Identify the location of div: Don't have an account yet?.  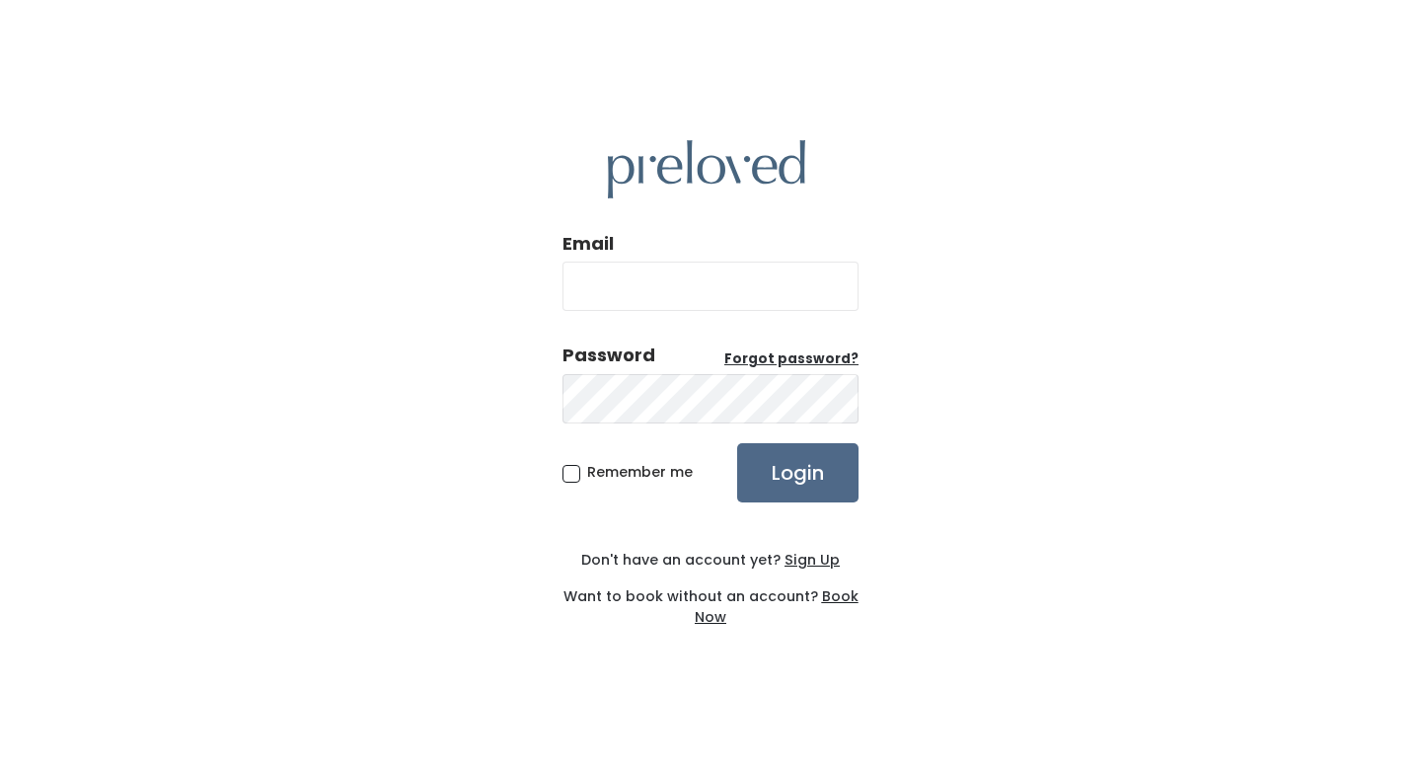
(711, 560).